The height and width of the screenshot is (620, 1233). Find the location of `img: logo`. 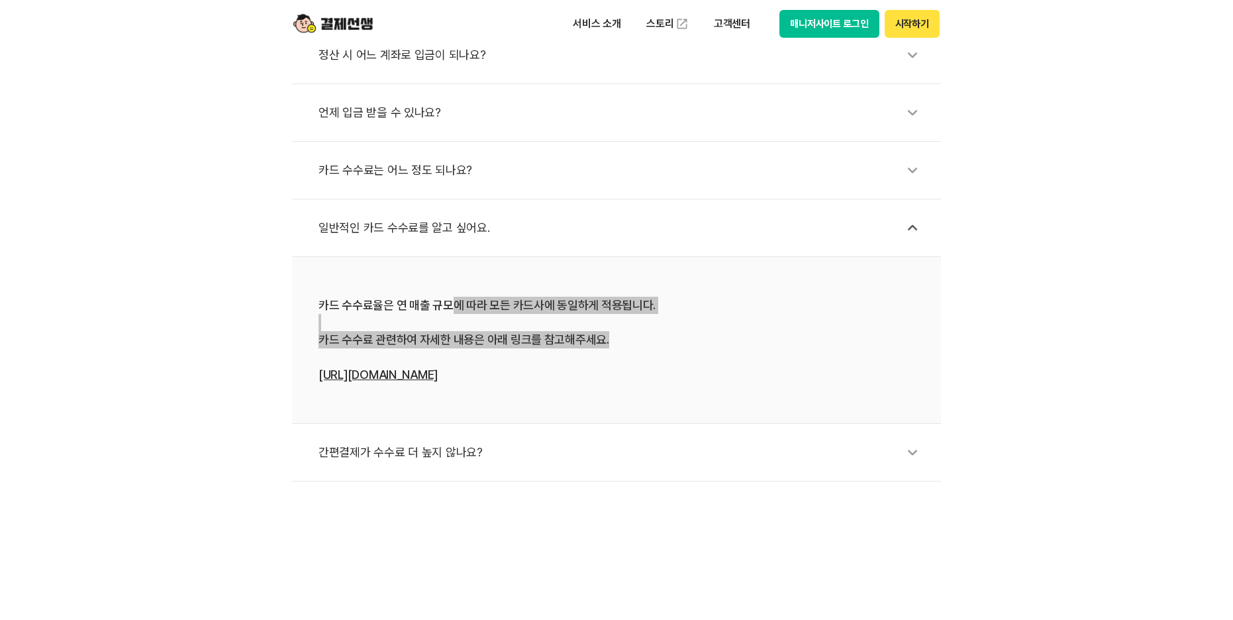

img: logo is located at coordinates (333, 24).